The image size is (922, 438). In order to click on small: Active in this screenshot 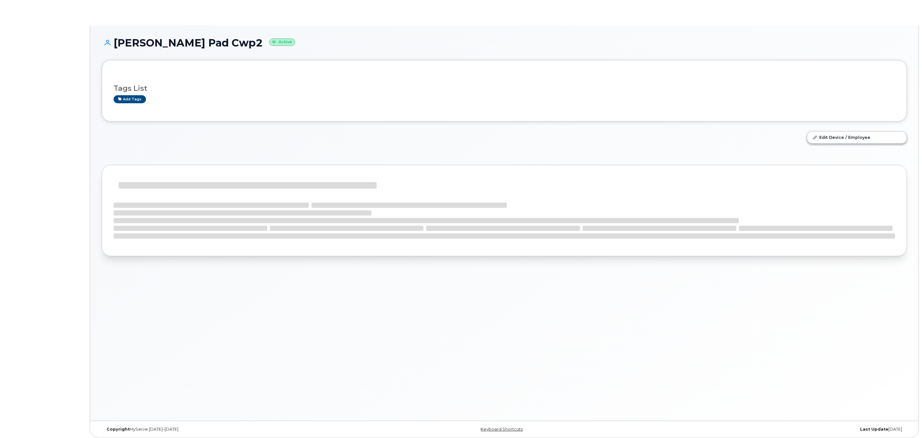, I will do `click(282, 42)`.